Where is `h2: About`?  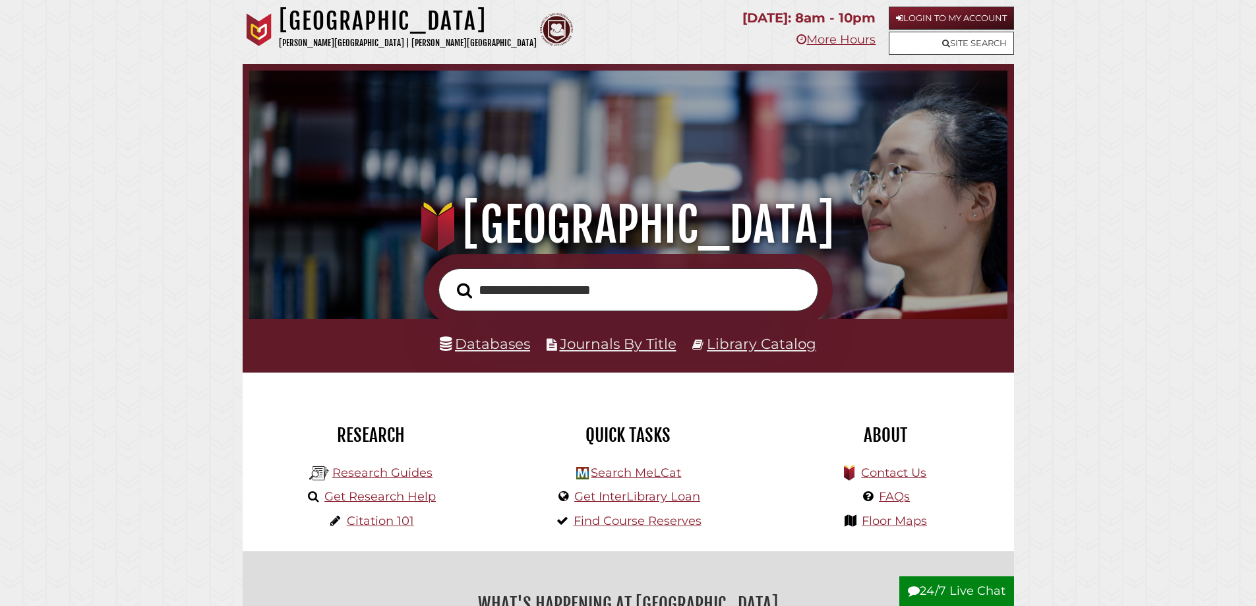
h2: About is located at coordinates (885, 435).